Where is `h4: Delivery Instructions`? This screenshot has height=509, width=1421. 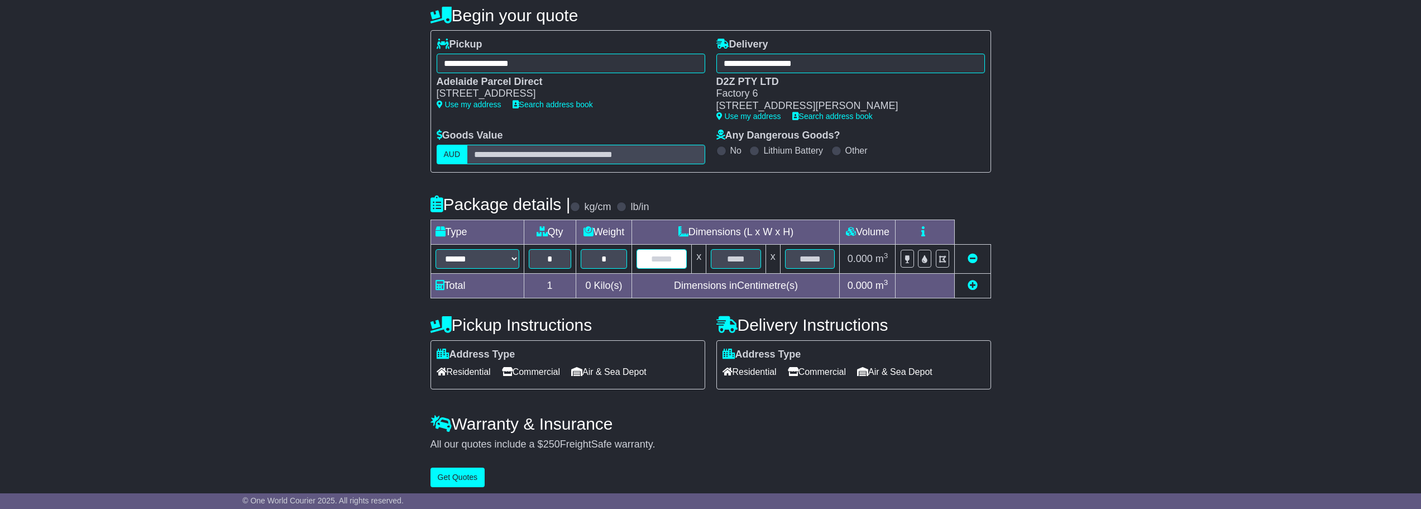
h4: Delivery Instructions is located at coordinates (854, 324).